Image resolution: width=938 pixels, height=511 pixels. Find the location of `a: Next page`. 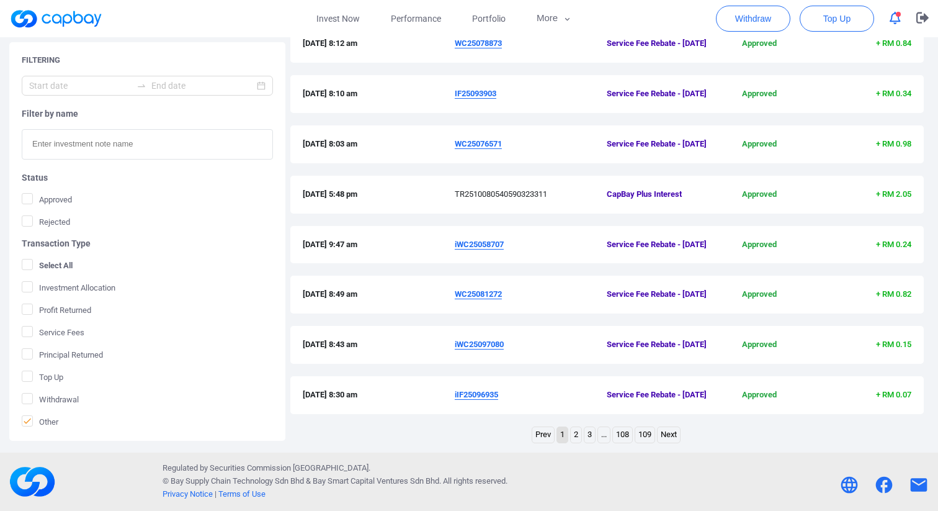

a: Next page is located at coordinates (669, 434).